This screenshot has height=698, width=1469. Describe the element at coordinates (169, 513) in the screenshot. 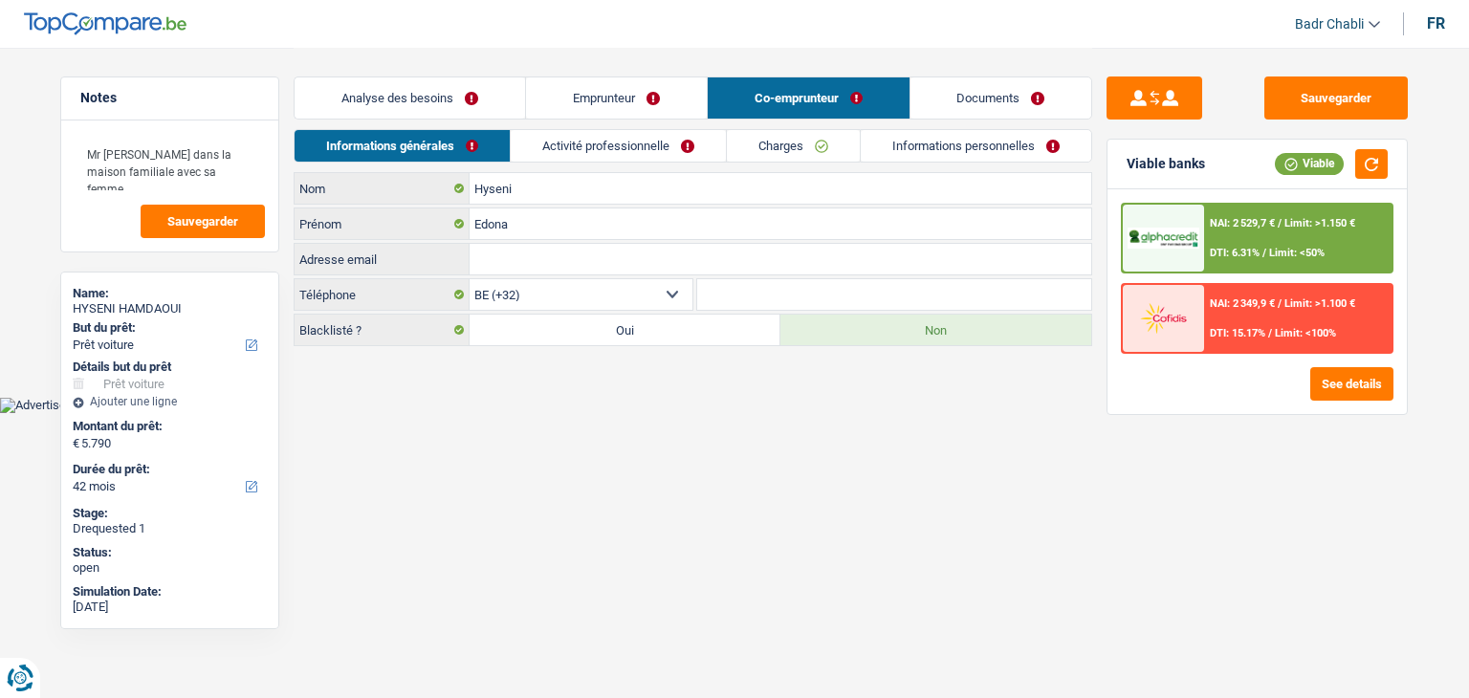

I see `div: Stage:` at that location.